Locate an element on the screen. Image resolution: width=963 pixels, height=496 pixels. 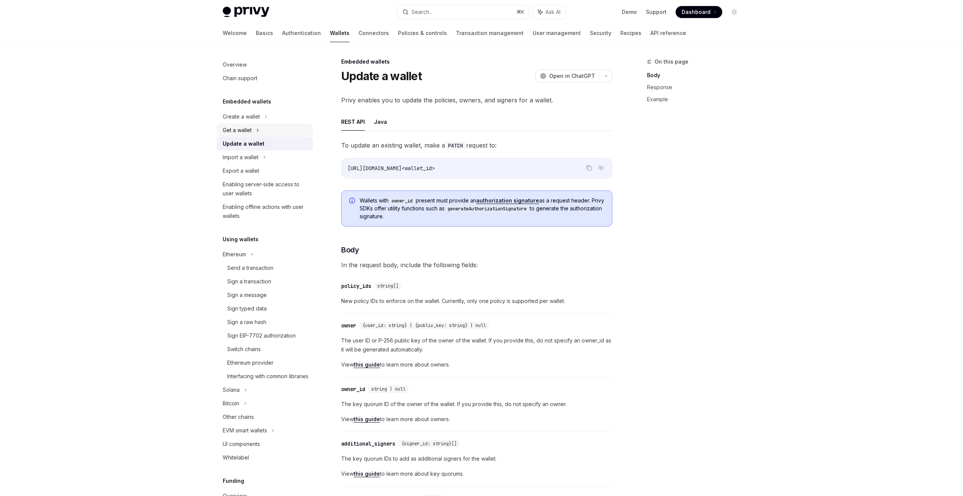
div: UI components is located at coordinates (241, 444).